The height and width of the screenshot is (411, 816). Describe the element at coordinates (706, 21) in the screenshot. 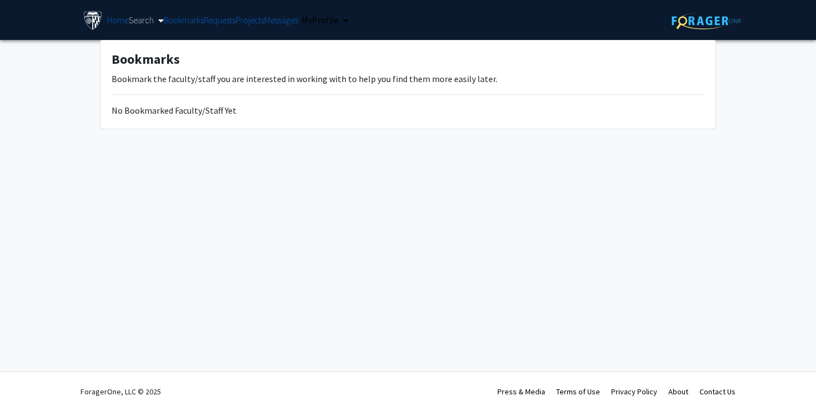

I see `img: ForagerOne Logo` at that location.